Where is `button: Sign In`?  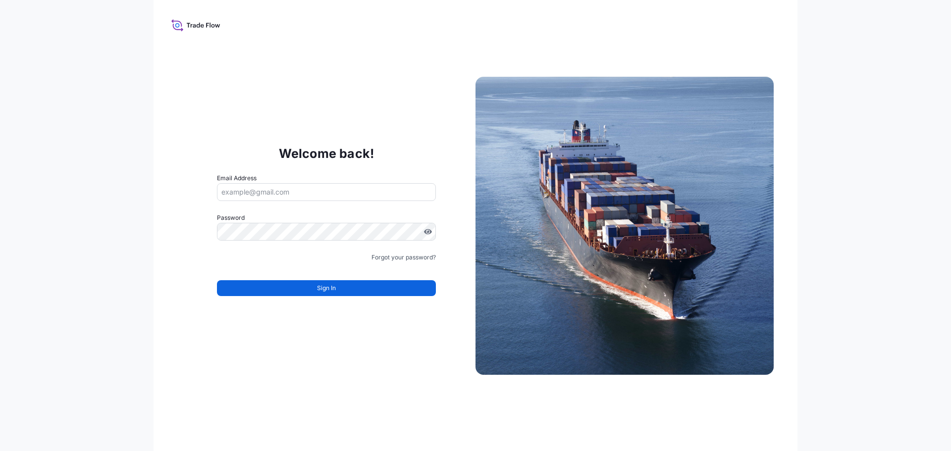
button: Sign In is located at coordinates (327, 288).